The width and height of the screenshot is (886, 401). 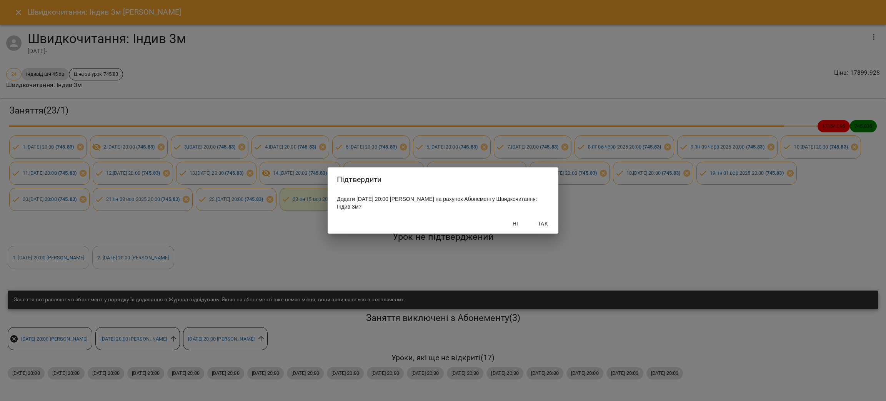 What do you see at coordinates (515, 223) in the screenshot?
I see `button: Ні` at bounding box center [515, 223].